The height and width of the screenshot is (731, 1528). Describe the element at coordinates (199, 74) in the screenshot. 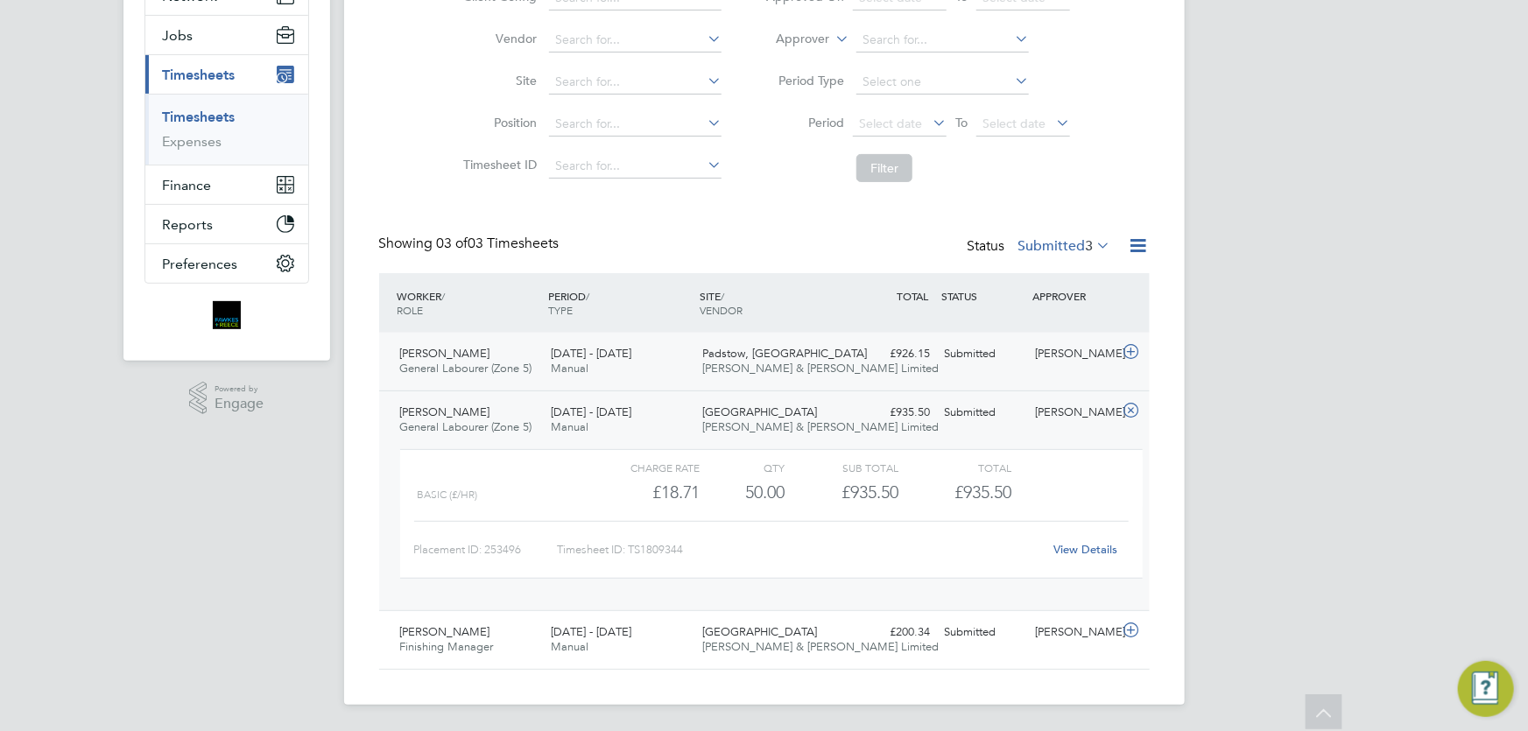

I see `span: Timesheets` at that location.